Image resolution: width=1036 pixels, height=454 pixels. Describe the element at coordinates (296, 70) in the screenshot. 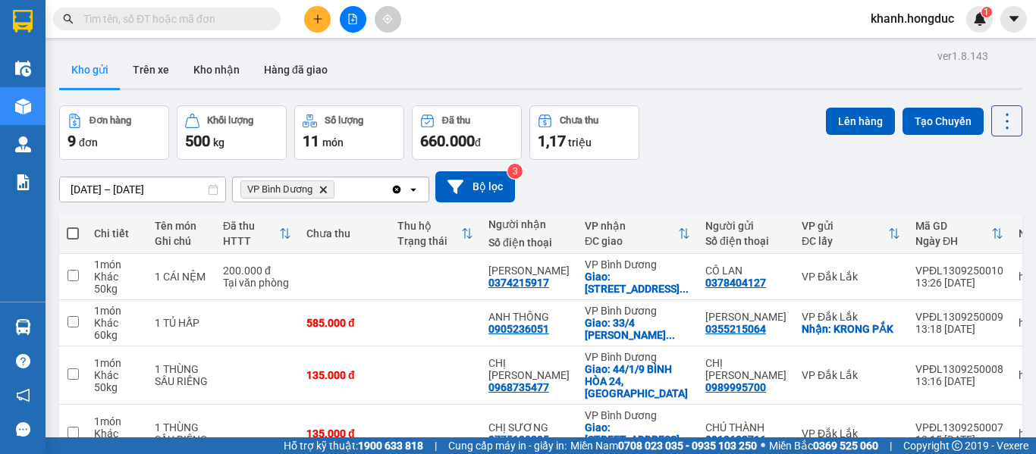

I see `button: Hàng đã giao` at that location.